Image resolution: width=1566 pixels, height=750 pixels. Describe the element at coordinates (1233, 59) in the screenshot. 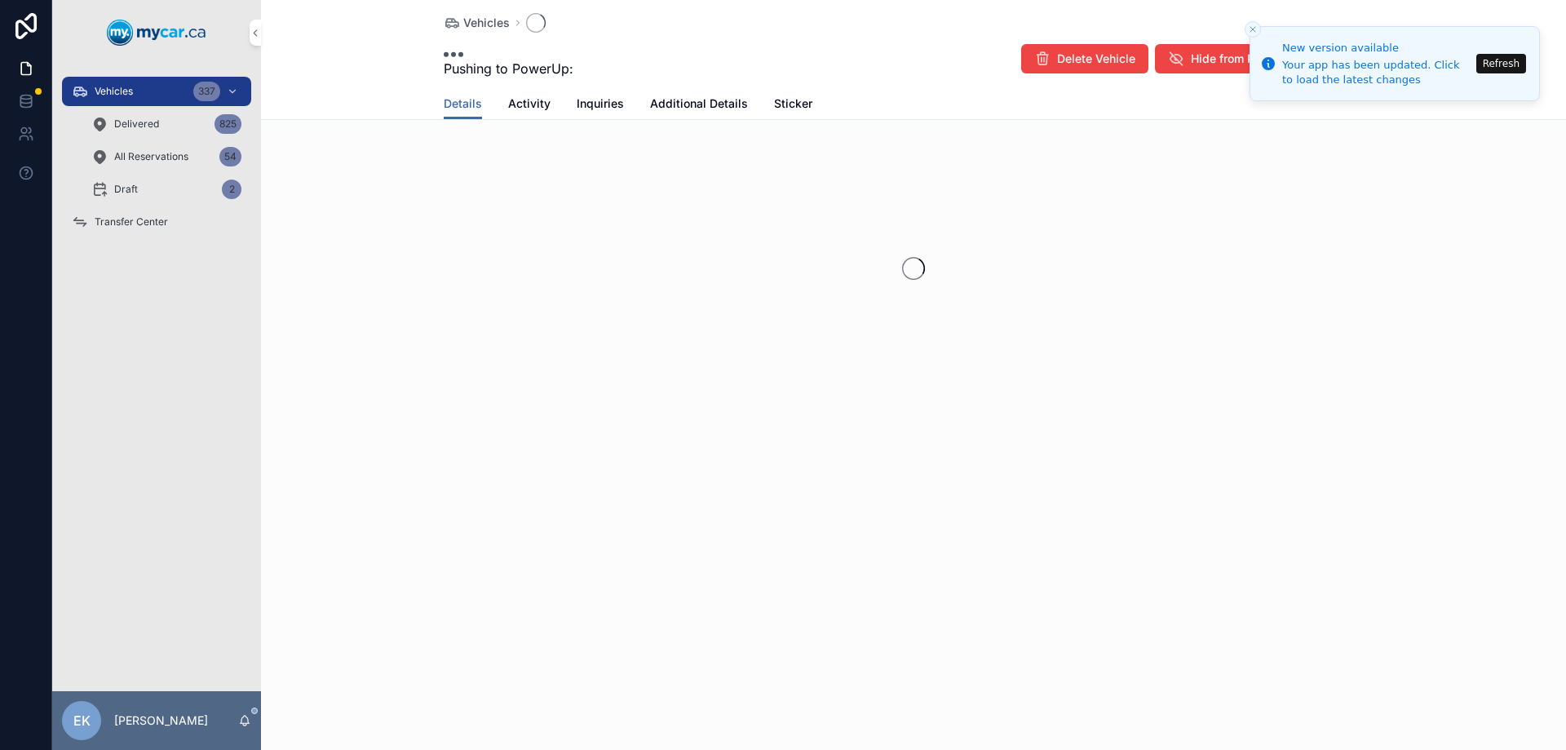

I see `button: Hide from PowerUp` at that location.